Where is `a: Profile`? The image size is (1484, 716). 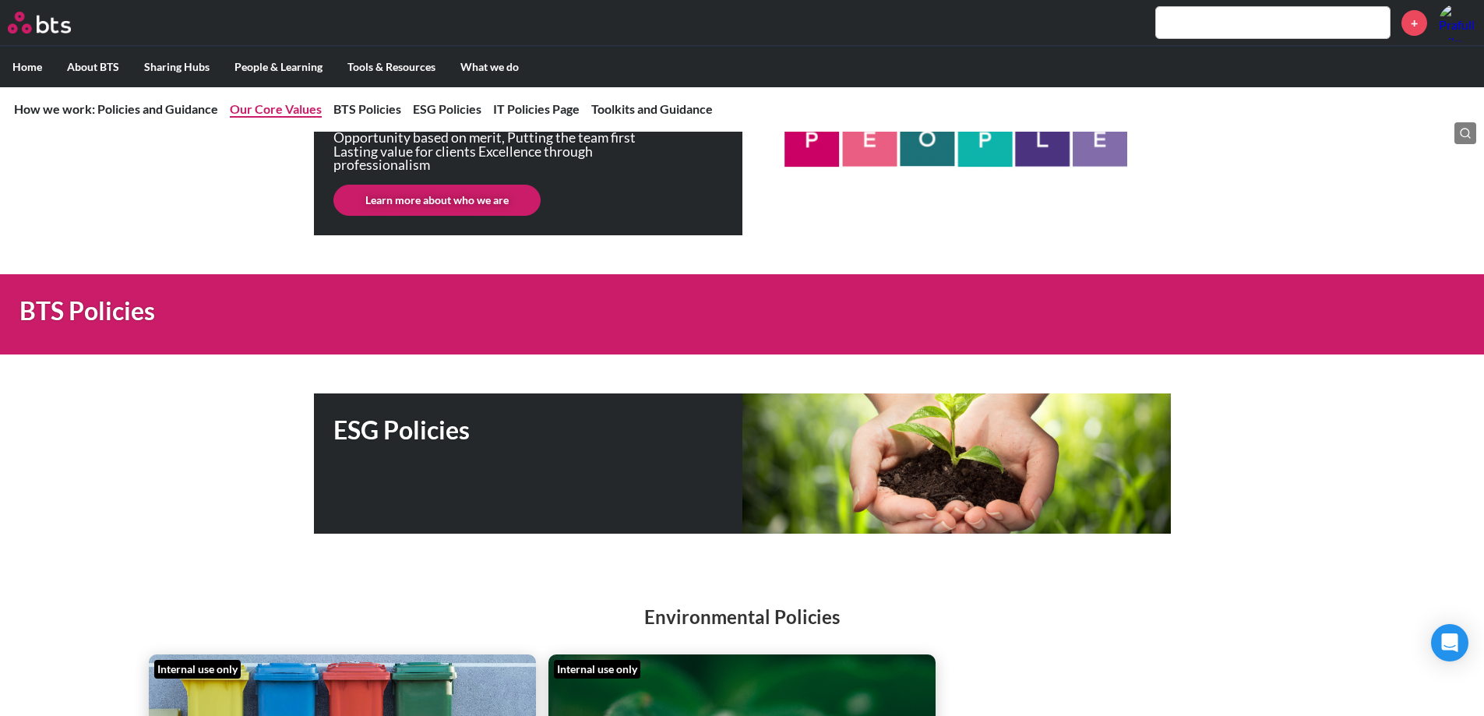
a: Profile is located at coordinates (1458, 23).